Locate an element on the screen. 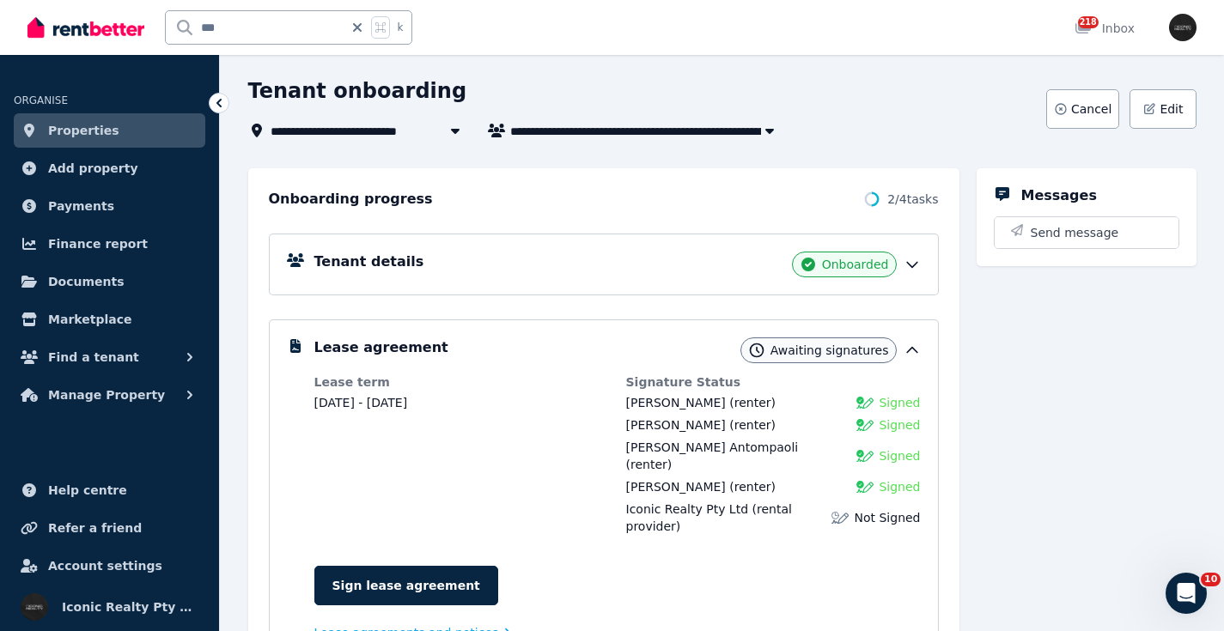  div: Rate your conversation is located at coordinates (134, 67).